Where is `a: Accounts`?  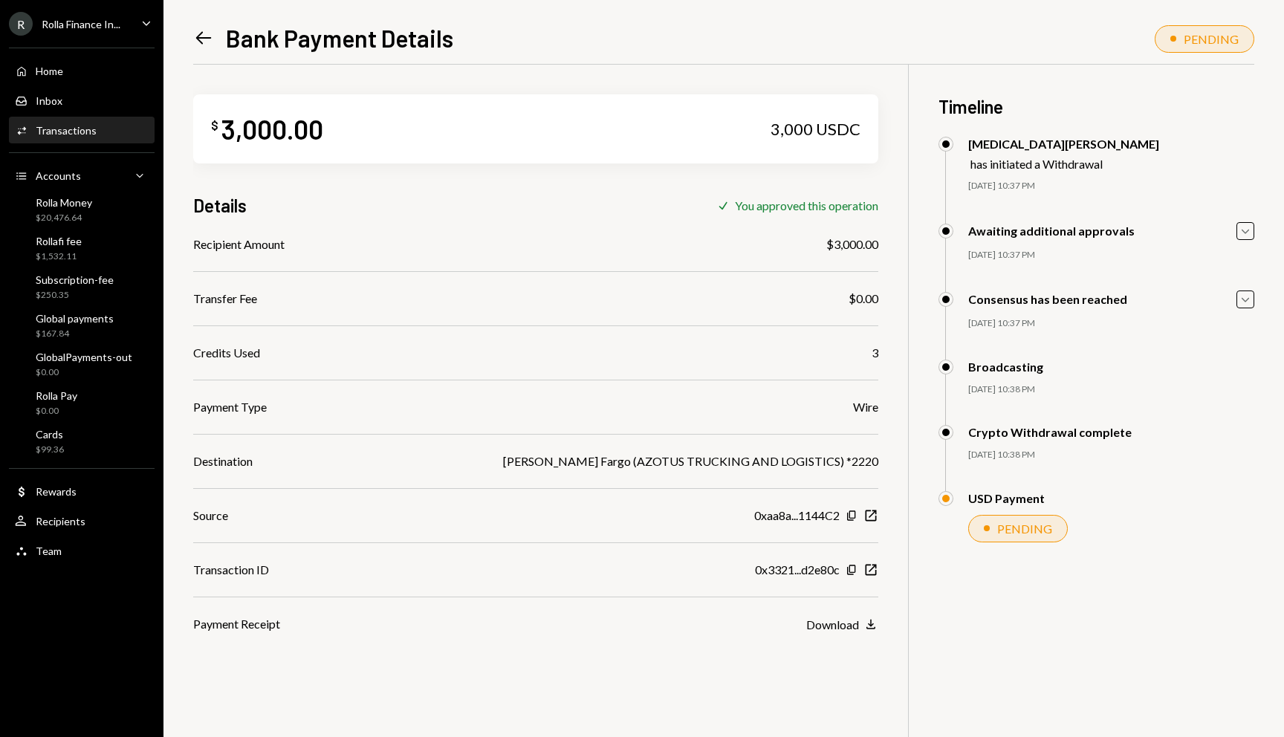
a: Accounts is located at coordinates (82, 175).